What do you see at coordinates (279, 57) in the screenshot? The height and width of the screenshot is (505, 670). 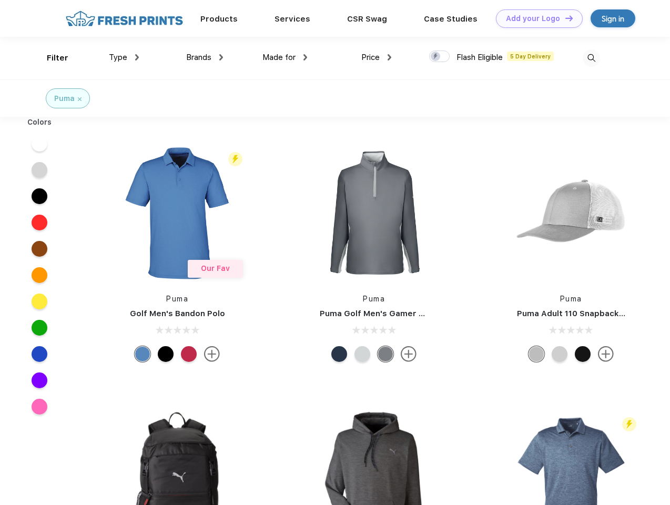 I see `span: Made for` at bounding box center [279, 57].